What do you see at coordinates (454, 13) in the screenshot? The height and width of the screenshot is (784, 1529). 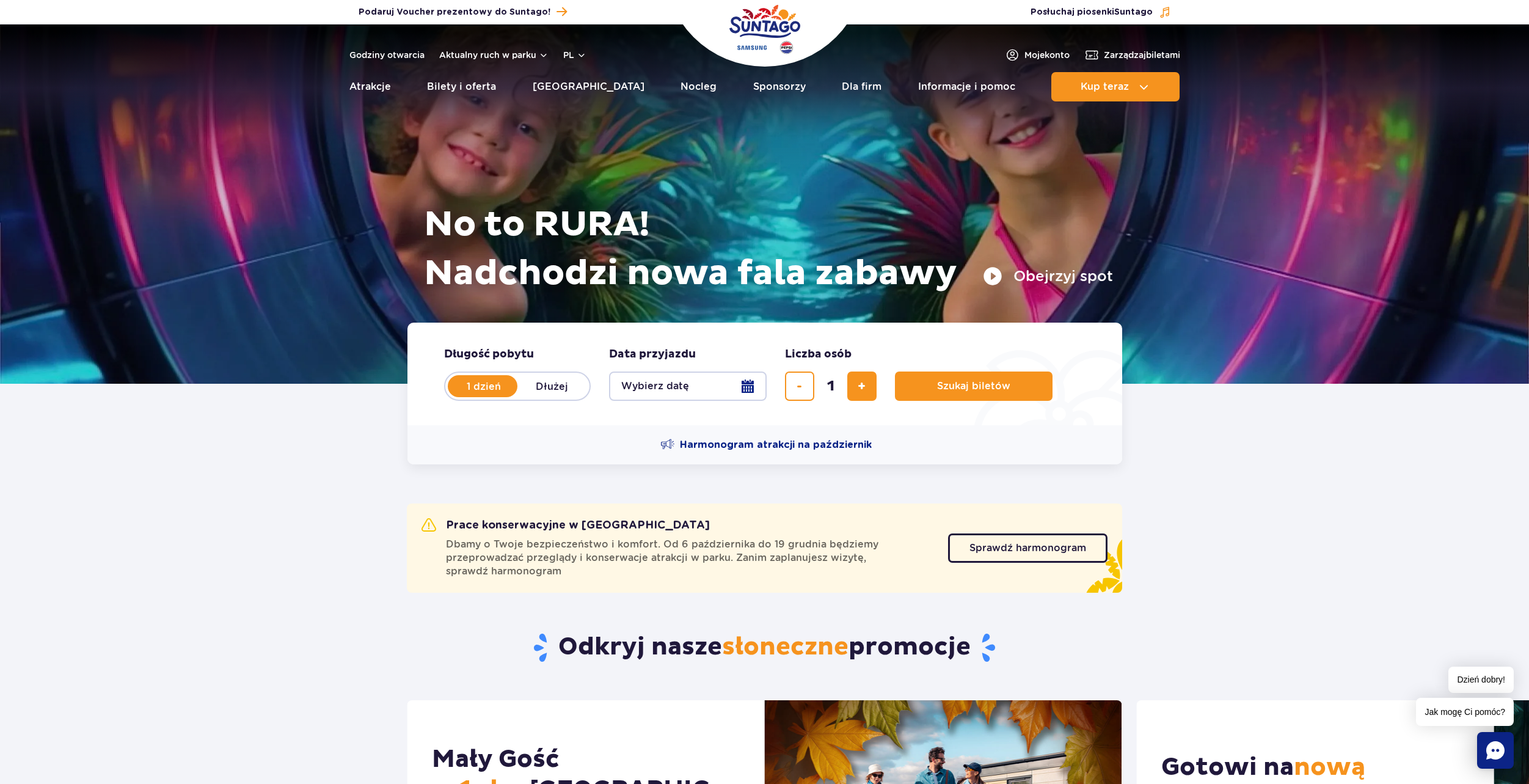 I see `span: Podaruj Voucher prezentowy do Suntago!` at bounding box center [454, 13].